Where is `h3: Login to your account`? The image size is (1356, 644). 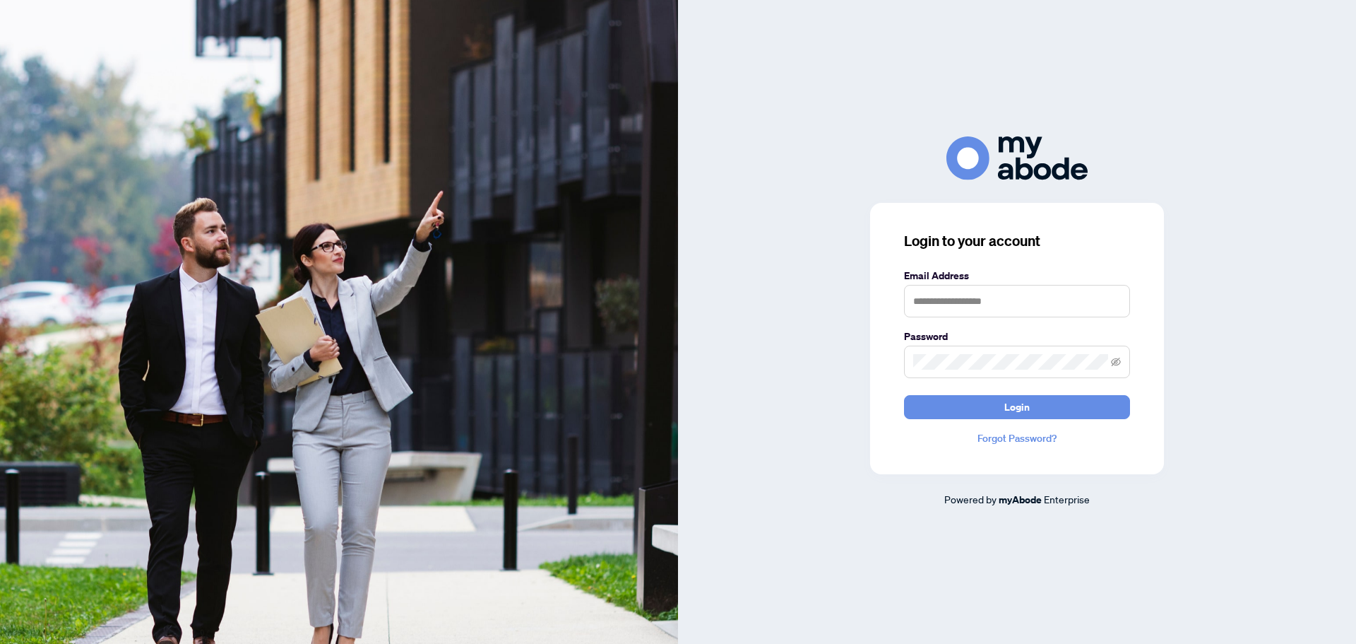 h3: Login to your account is located at coordinates (1017, 241).